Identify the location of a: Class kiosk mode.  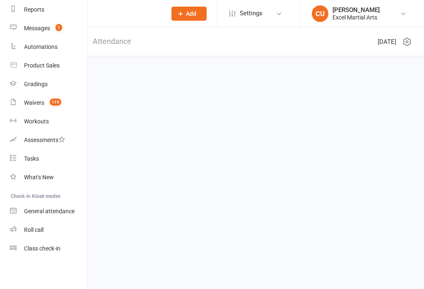
(49, 248).